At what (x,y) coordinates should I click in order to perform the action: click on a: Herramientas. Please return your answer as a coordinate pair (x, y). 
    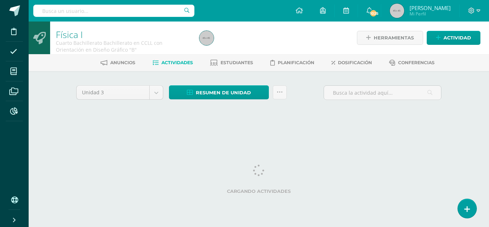
    Looking at the image, I should click on (390, 38).